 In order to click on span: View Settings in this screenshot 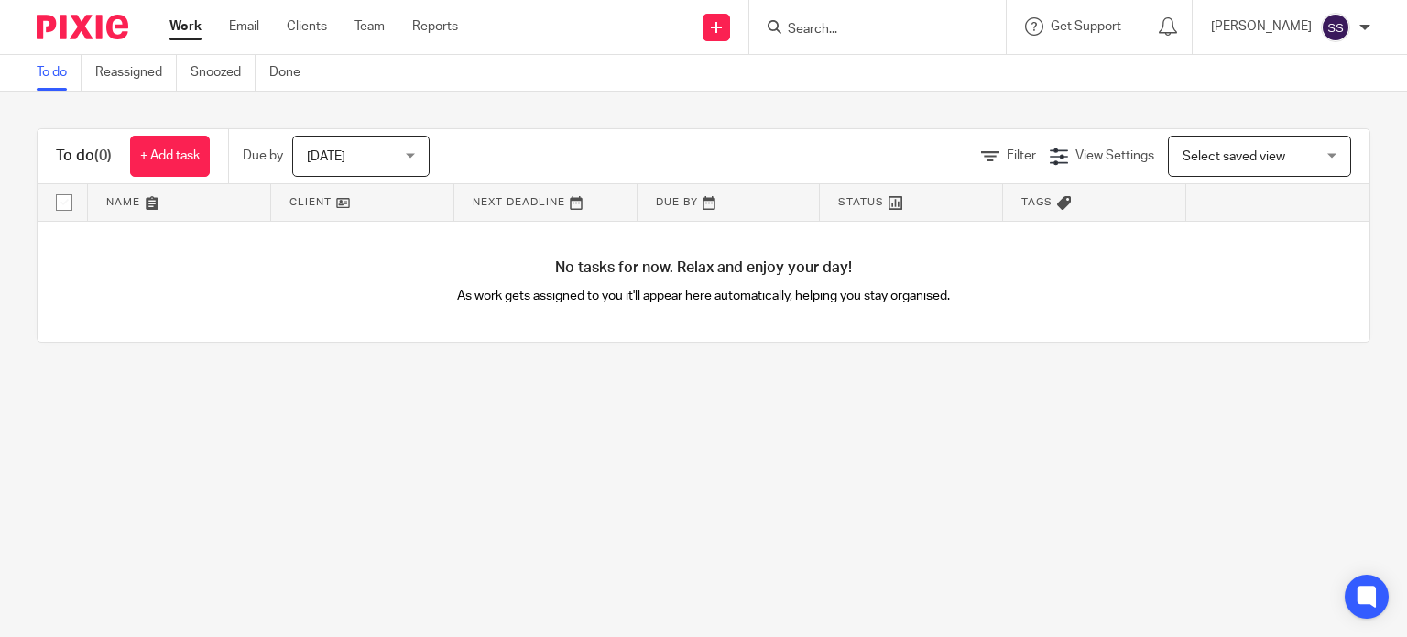, I will do `click(1115, 156)`.